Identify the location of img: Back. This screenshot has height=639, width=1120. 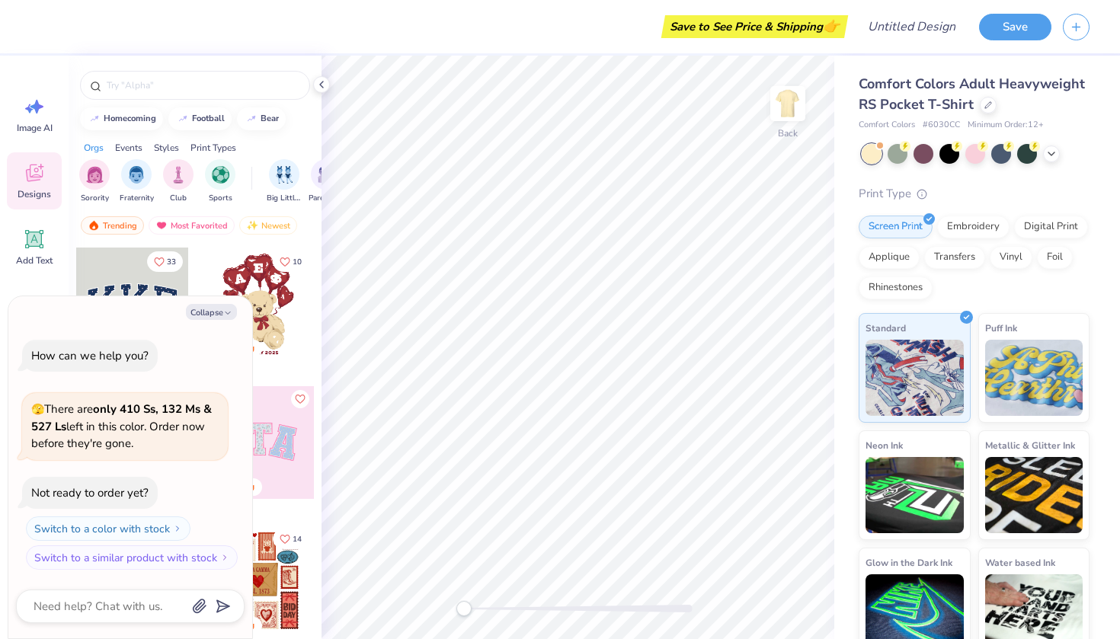
(788, 104).